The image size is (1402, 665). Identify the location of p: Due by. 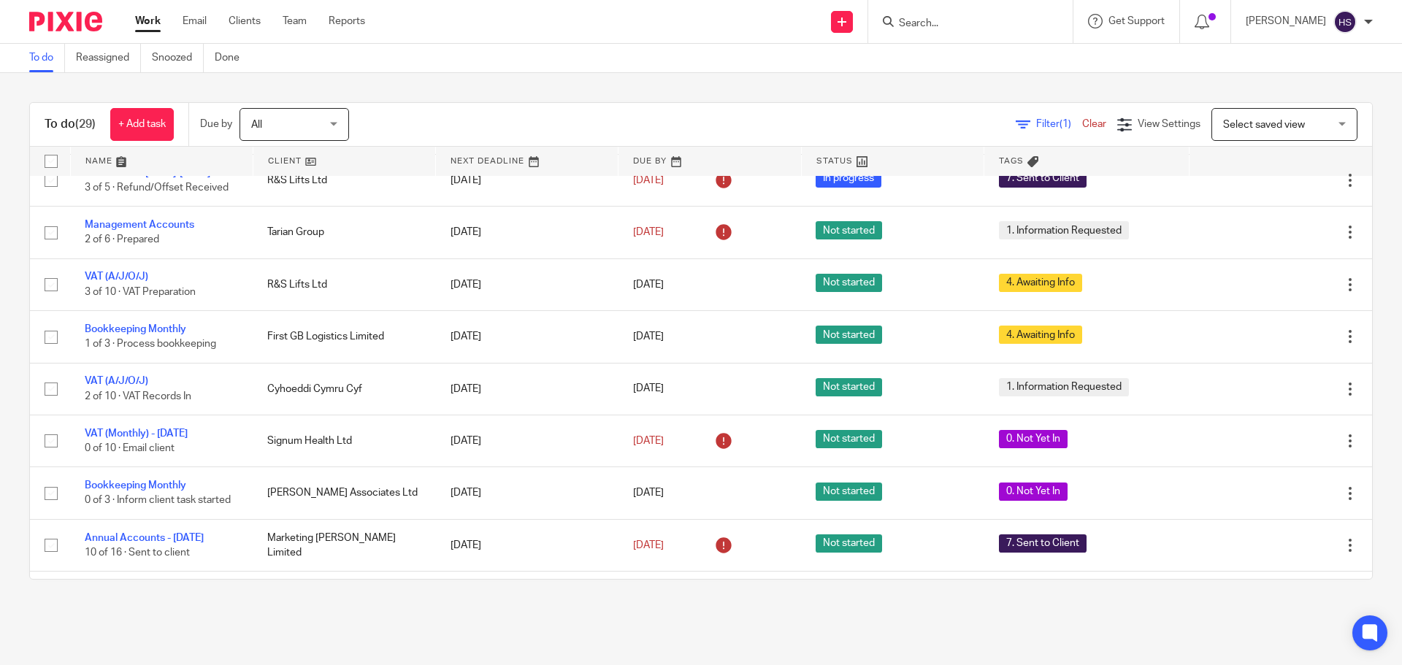
(216, 124).